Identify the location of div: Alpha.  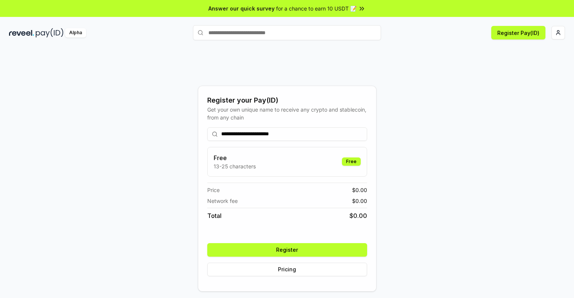
(76, 33).